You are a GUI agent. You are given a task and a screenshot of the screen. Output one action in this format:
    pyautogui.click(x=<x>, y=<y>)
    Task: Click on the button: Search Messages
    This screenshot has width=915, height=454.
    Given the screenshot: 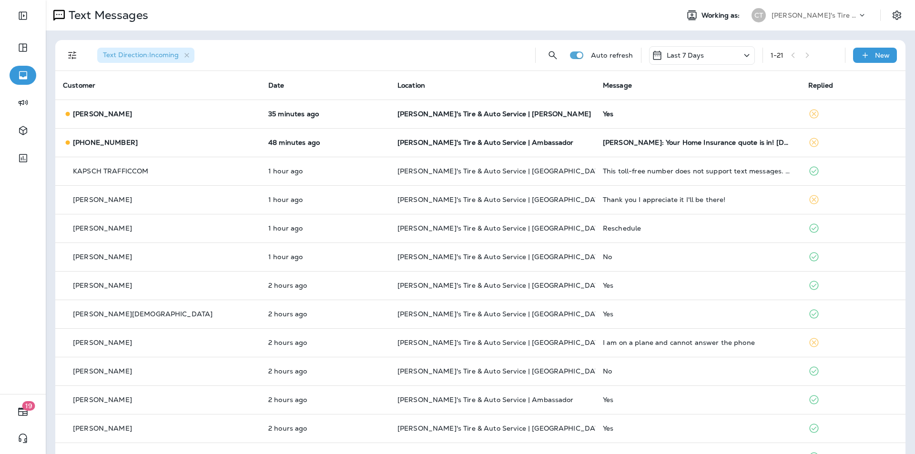 What is the action you would take?
    pyautogui.click(x=553, y=55)
    